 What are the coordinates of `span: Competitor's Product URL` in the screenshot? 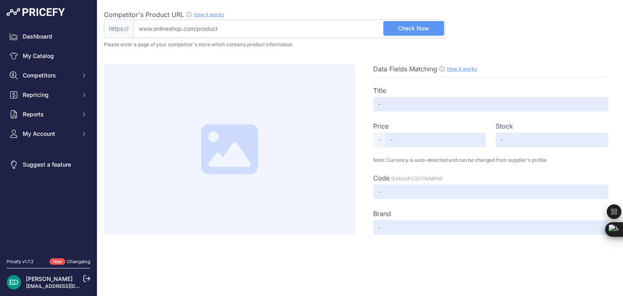 It's located at (144, 15).